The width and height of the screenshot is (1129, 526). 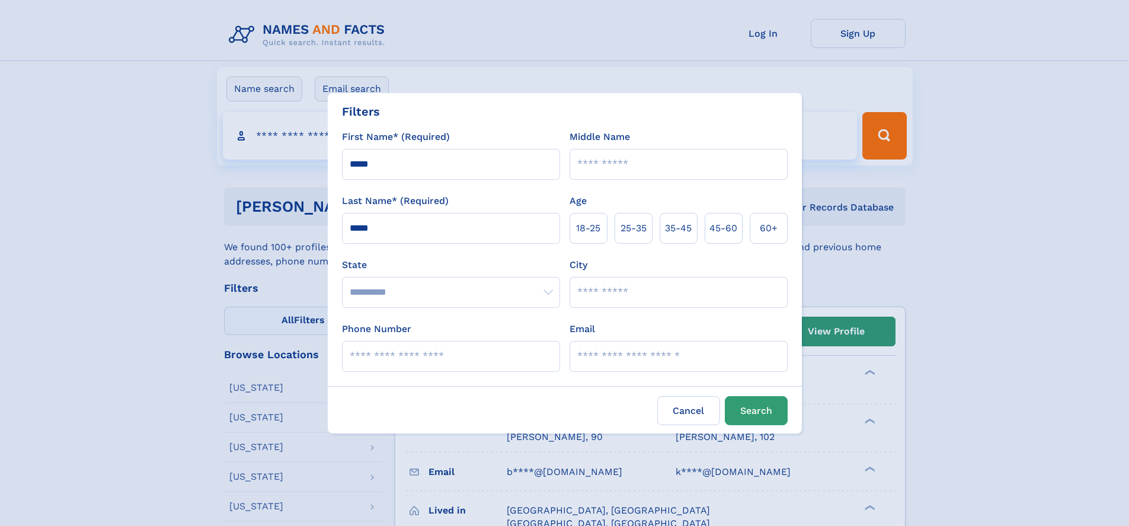 What do you see at coordinates (756, 410) in the screenshot?
I see `button: Search` at bounding box center [756, 410].